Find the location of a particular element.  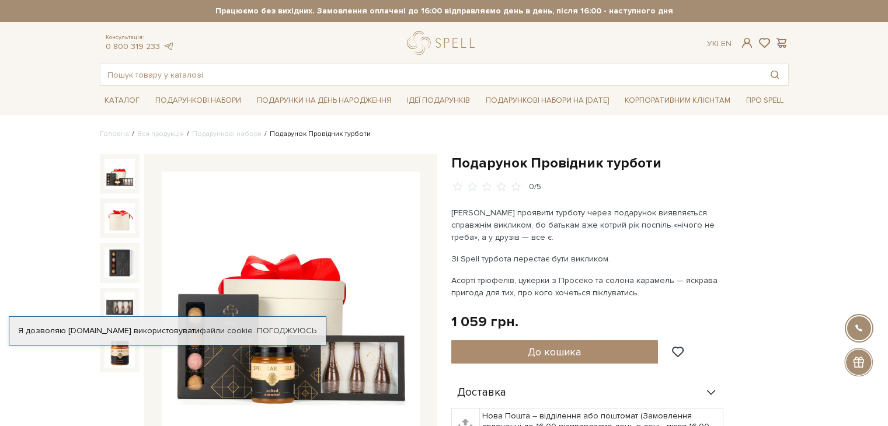

a: En is located at coordinates (726, 43).